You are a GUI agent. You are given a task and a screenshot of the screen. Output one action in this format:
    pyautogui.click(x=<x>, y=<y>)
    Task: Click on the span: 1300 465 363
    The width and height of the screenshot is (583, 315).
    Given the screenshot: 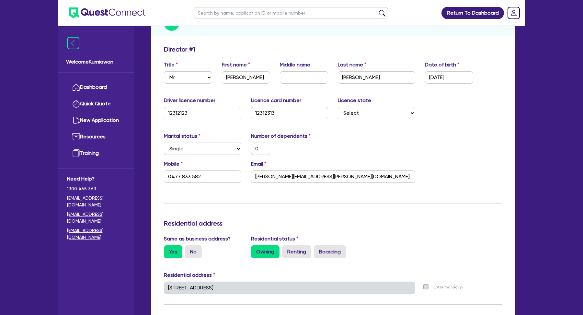 What is the action you would take?
    pyautogui.click(x=96, y=188)
    